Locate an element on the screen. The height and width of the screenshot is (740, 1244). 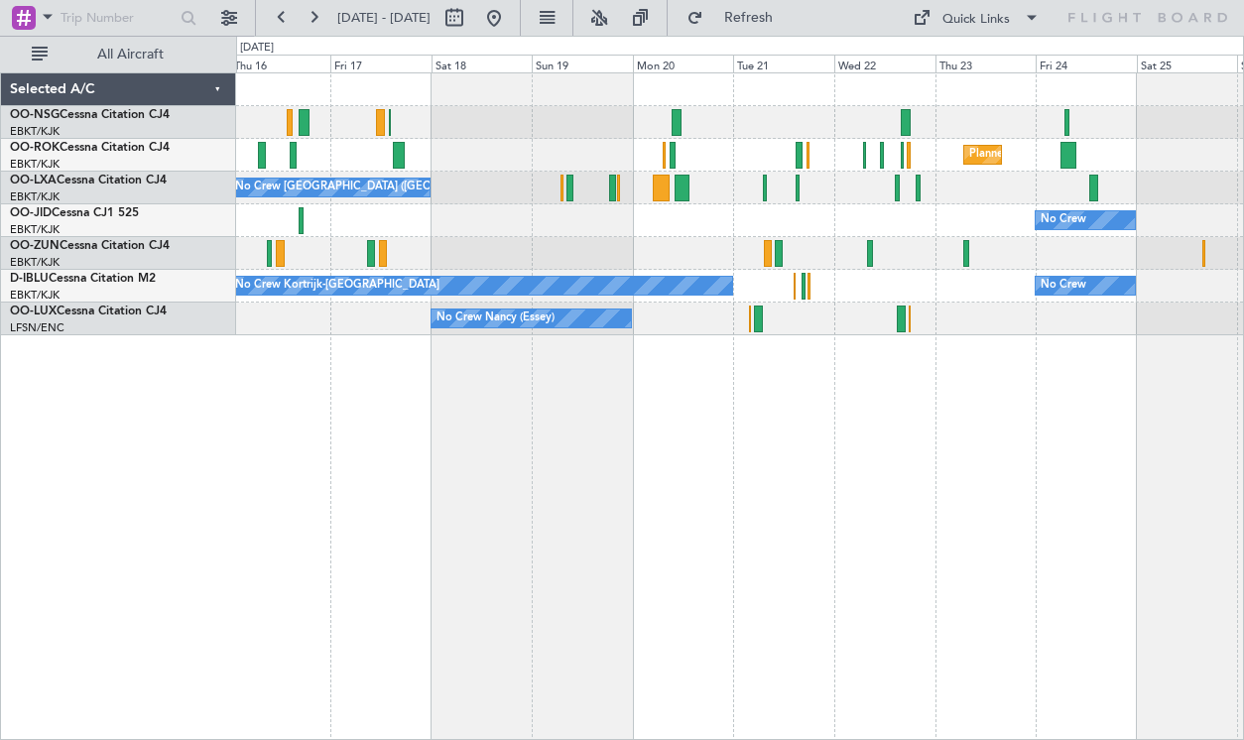
div: Sat 25 is located at coordinates (1188, 64).